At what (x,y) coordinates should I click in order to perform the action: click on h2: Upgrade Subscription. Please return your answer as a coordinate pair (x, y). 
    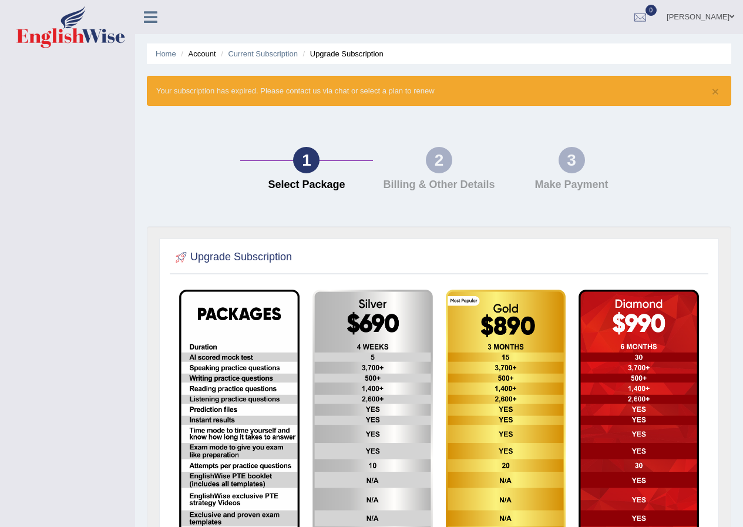
    Looking at the image, I should click on (232, 257).